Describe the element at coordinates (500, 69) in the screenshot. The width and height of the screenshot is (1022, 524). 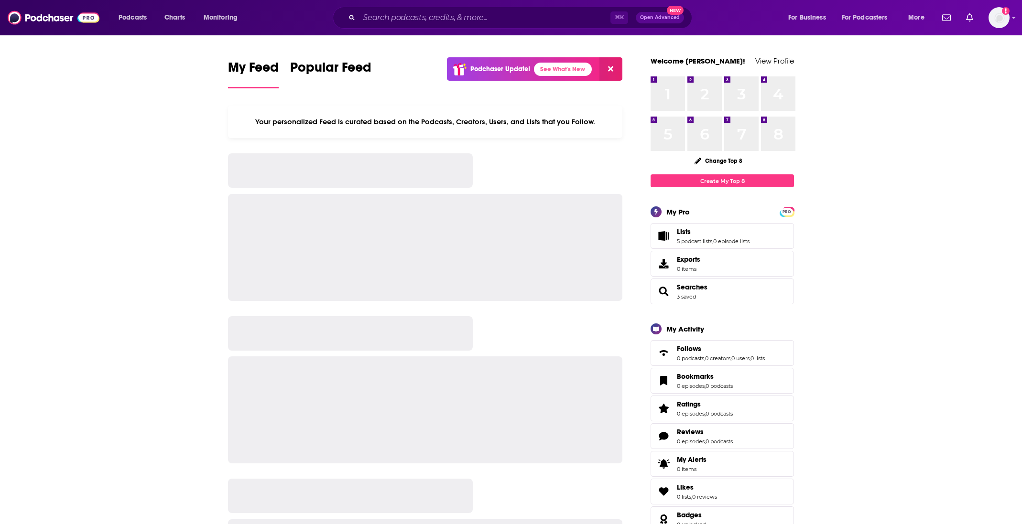
I see `p: Podchaser Update!` at that location.